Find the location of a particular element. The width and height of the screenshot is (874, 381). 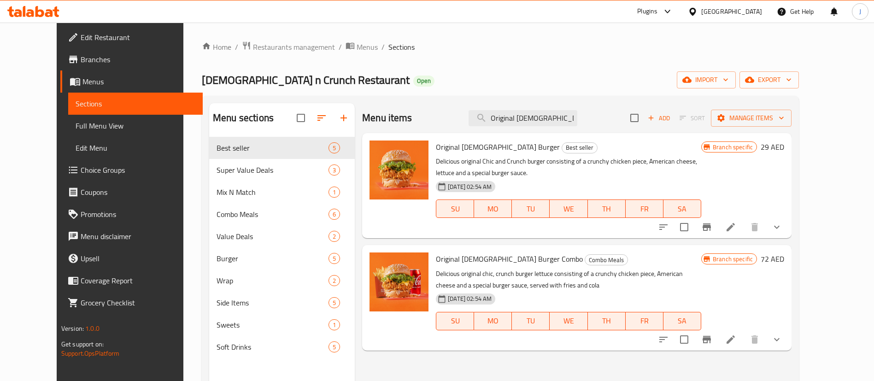

div: Combo Meals6 is located at coordinates (282, 214).